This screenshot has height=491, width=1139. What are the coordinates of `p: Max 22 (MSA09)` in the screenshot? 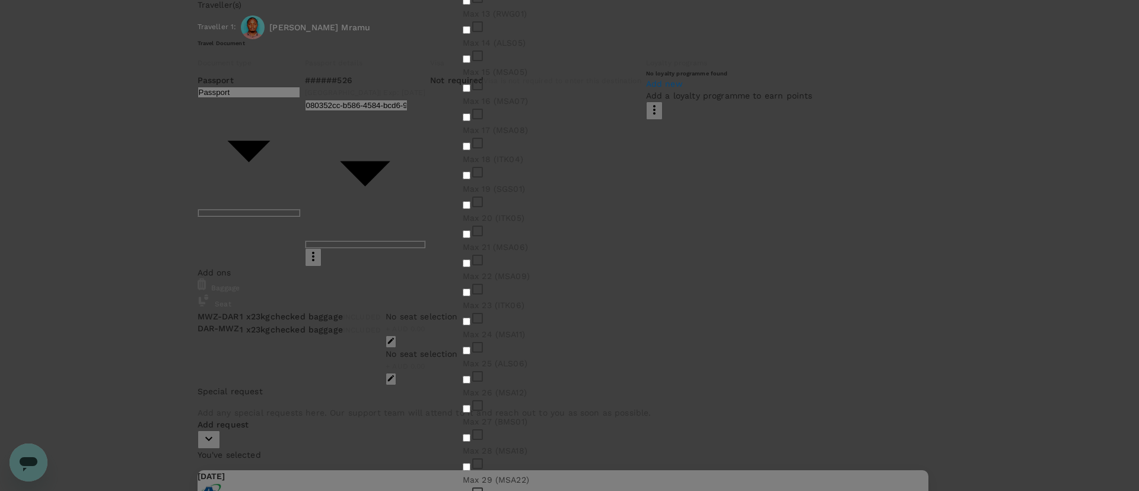 It's located at (569, 276).